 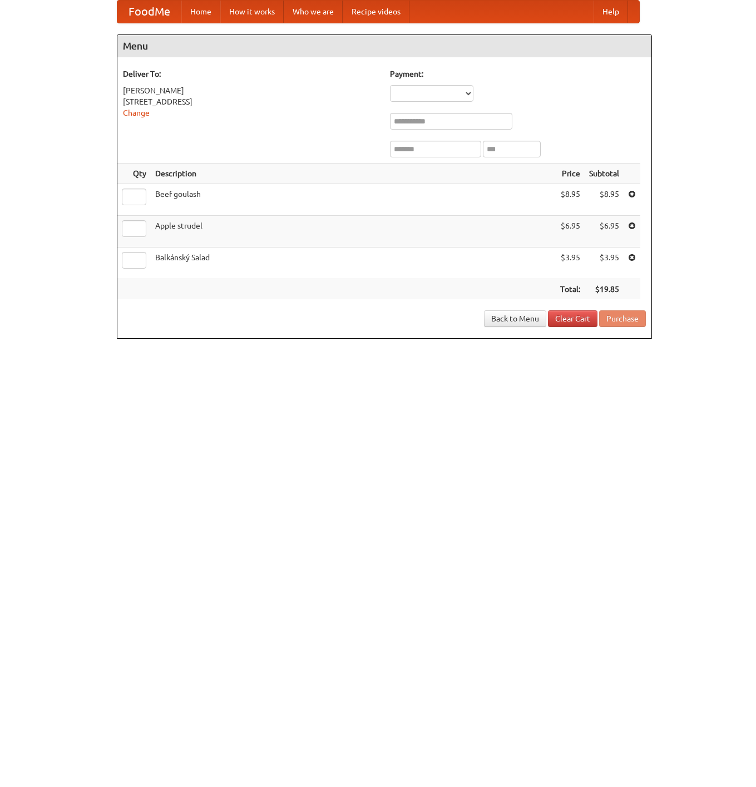 I want to click on a: How it works, so click(x=252, y=12).